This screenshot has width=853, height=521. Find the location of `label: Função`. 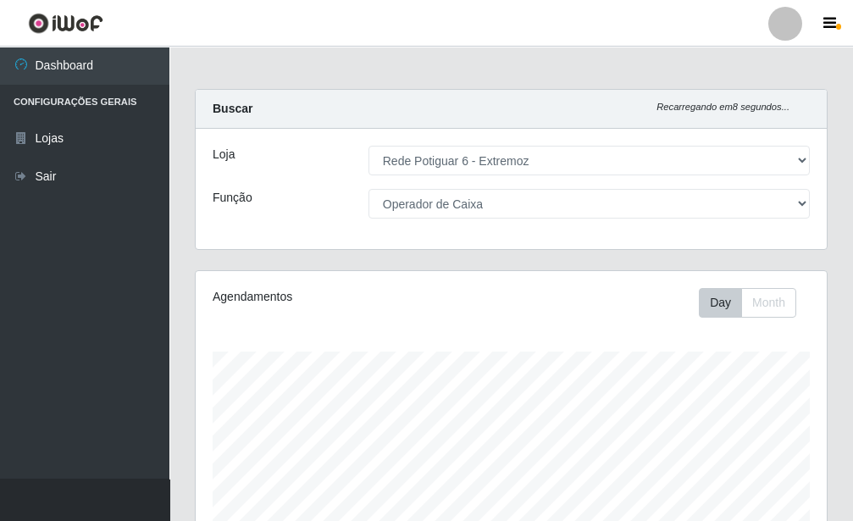

label: Função is located at coordinates (232, 197).